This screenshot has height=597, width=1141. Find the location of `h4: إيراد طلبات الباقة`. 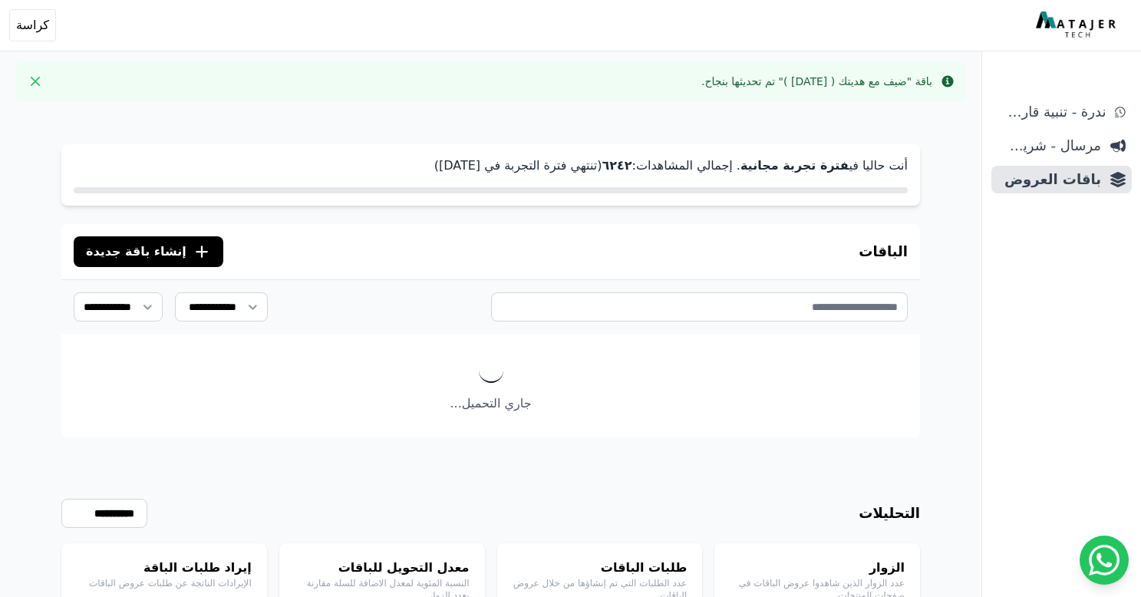

h4: إيراد طلبات الباقة is located at coordinates (164, 568).